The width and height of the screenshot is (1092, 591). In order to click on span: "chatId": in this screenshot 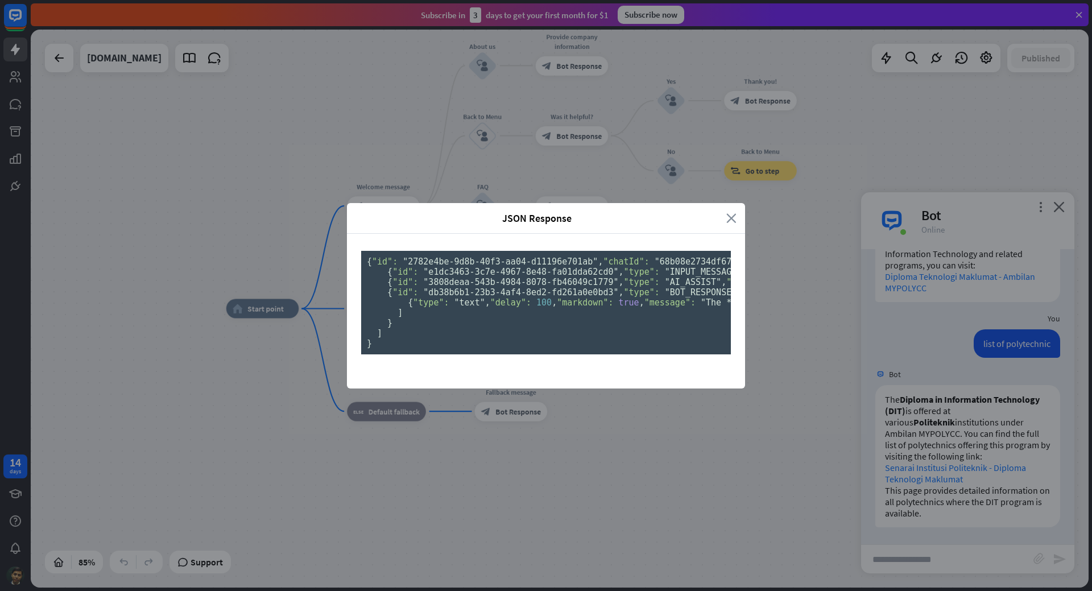, I will do `click(626, 262)`.